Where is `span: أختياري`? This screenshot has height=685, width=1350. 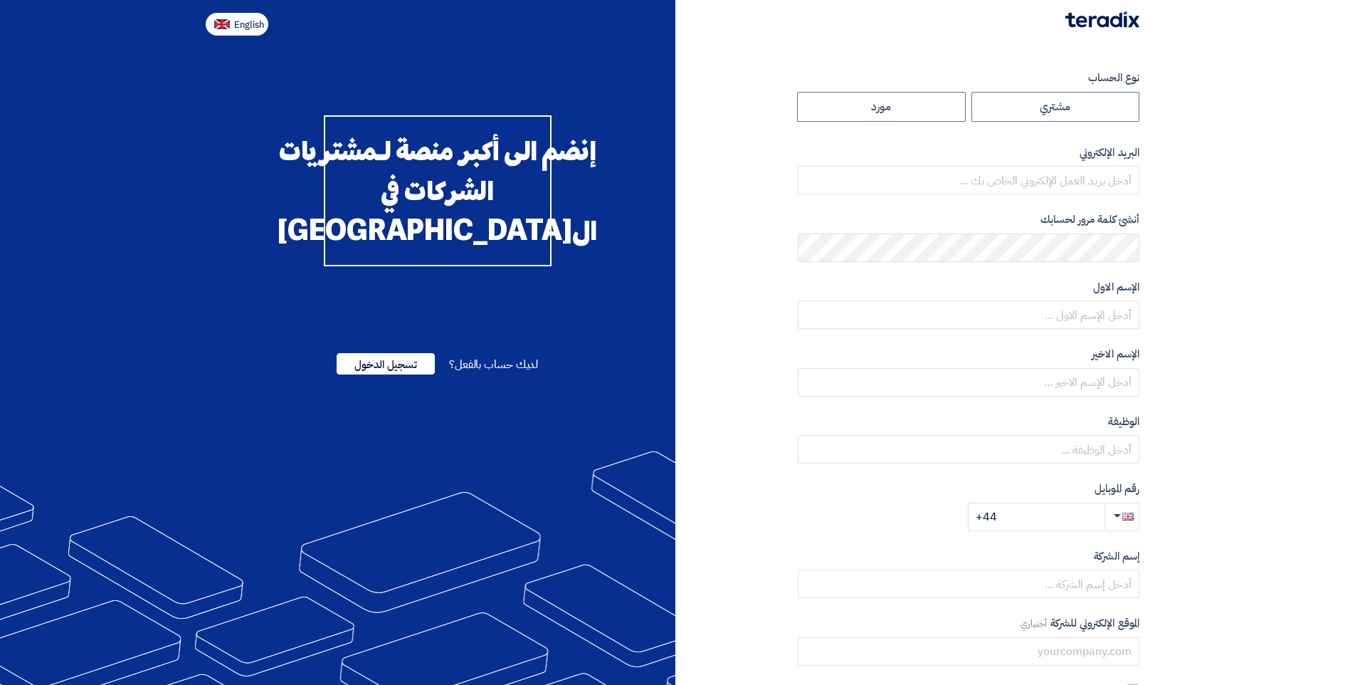 span: أختياري is located at coordinates (1034, 623).